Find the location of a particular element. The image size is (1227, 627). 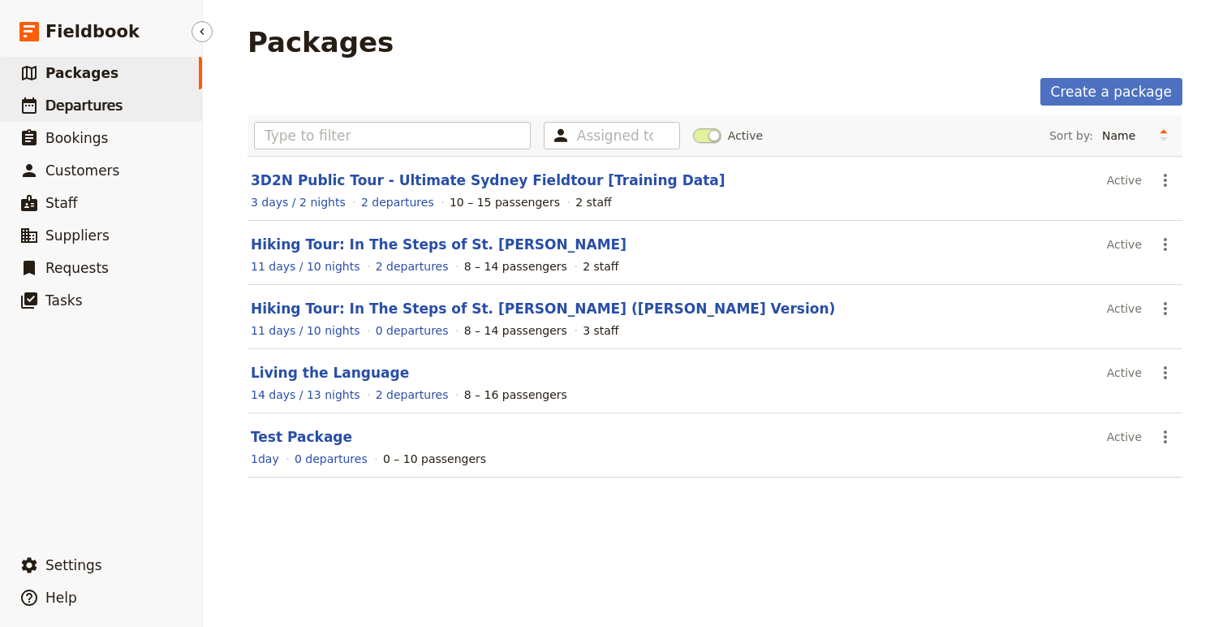

button: Hide menu is located at coordinates (202, 32).